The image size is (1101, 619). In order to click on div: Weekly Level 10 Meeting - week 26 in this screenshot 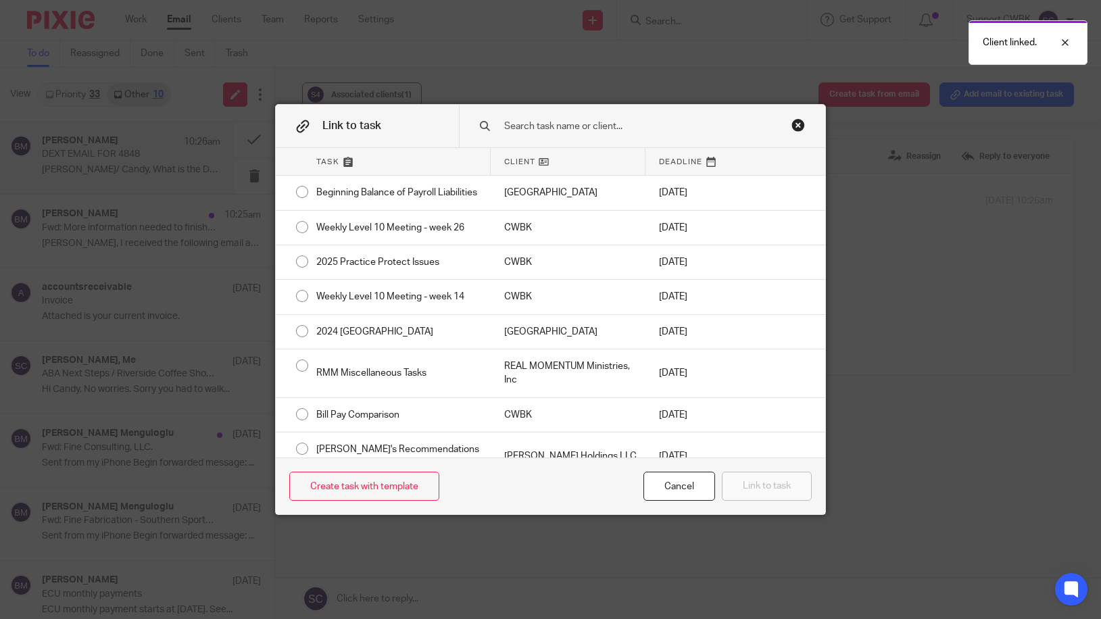, I will do `click(397, 228)`.